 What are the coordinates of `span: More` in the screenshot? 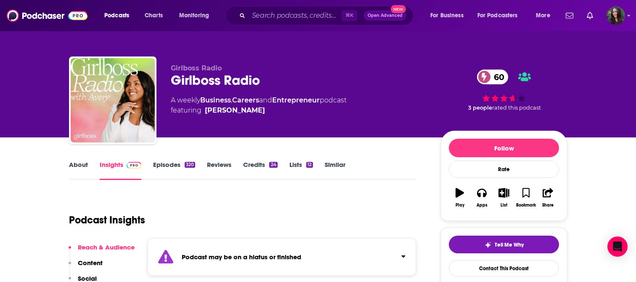 It's located at (543, 16).